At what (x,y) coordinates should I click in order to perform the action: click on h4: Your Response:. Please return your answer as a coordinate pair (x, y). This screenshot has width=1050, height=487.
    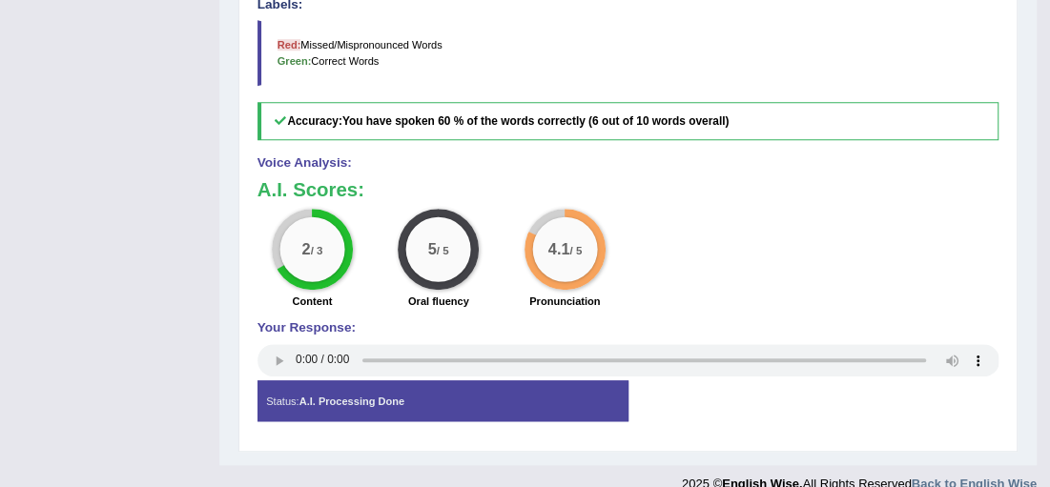
    Looking at the image, I should click on (629, 328).